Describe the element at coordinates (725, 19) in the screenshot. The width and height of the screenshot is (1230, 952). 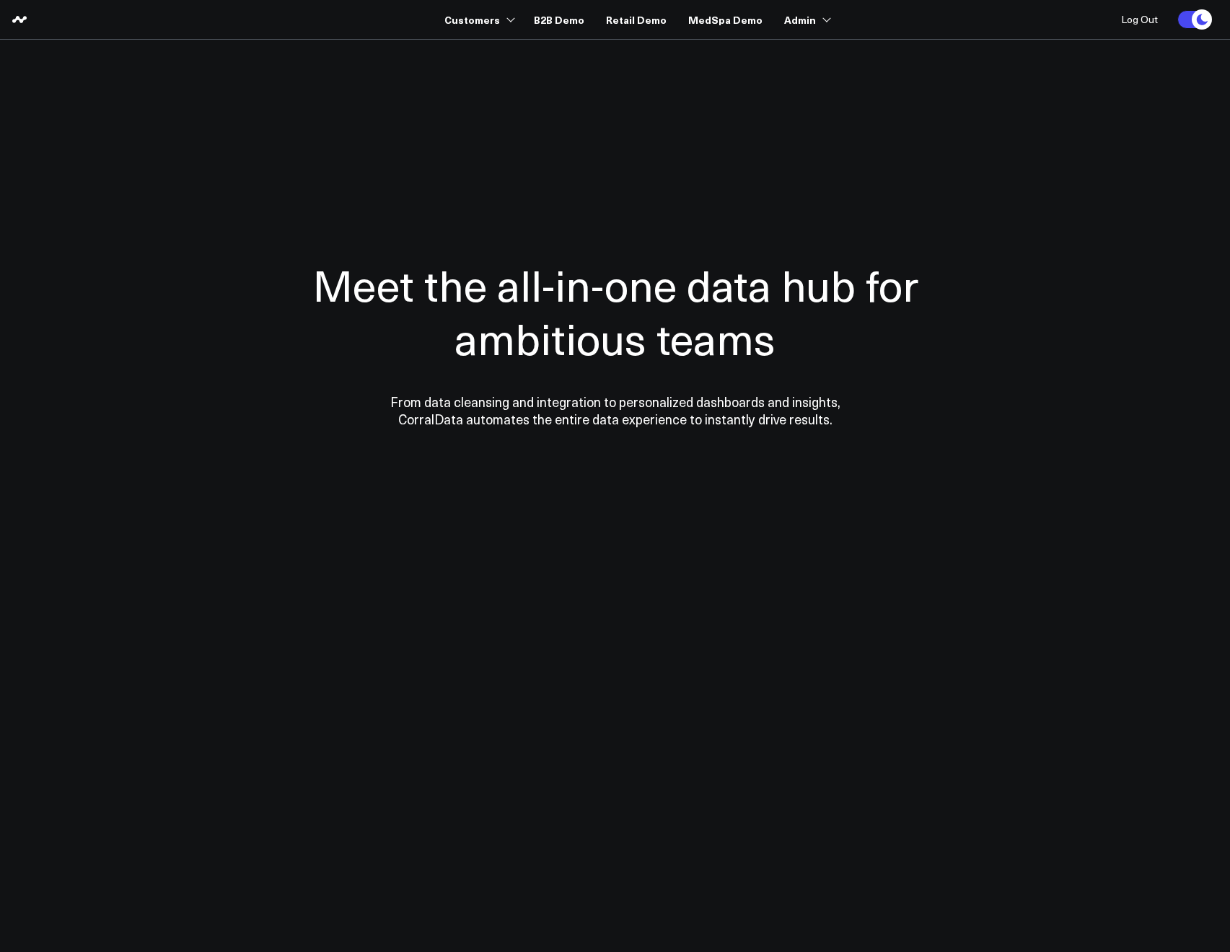
I see `a: MedSpa Demo` at that location.